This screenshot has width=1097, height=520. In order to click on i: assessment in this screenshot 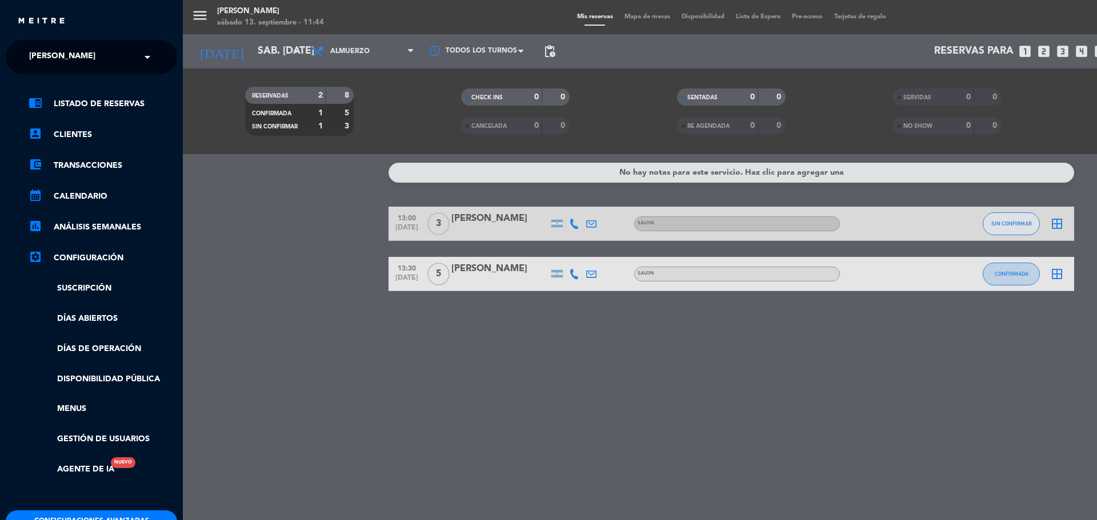, I will do `click(35, 226)`.